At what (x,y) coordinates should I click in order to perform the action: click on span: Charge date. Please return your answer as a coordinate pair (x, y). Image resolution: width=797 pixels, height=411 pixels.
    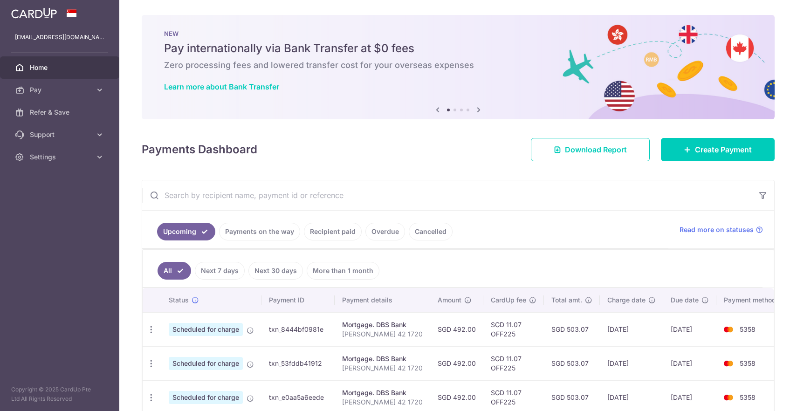
    Looking at the image, I should click on (626, 300).